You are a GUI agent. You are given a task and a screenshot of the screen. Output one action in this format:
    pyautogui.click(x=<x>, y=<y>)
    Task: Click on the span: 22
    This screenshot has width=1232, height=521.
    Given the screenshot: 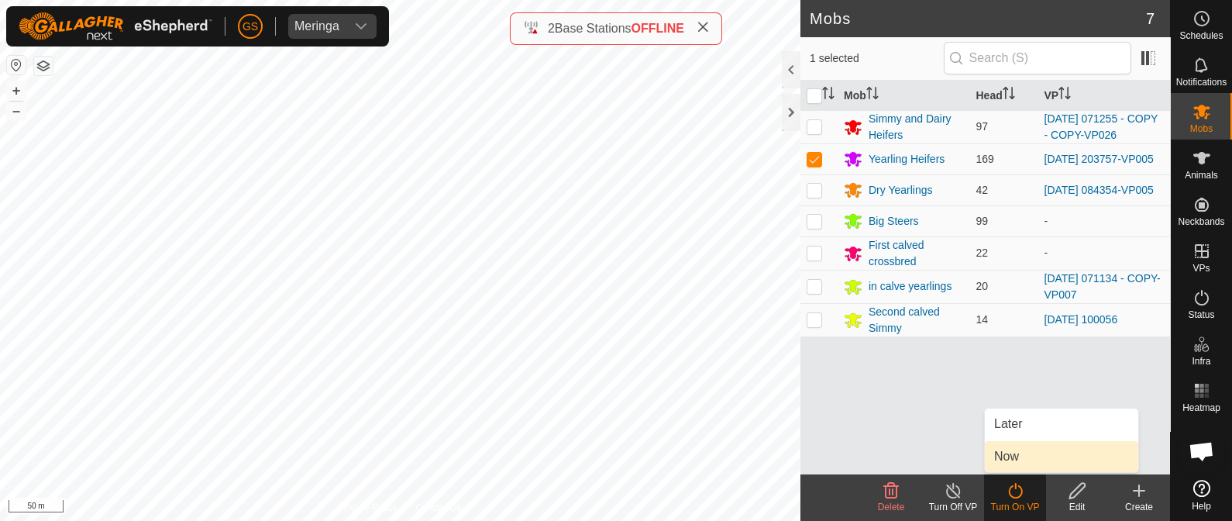 What is the action you would take?
    pyautogui.click(x=983, y=253)
    